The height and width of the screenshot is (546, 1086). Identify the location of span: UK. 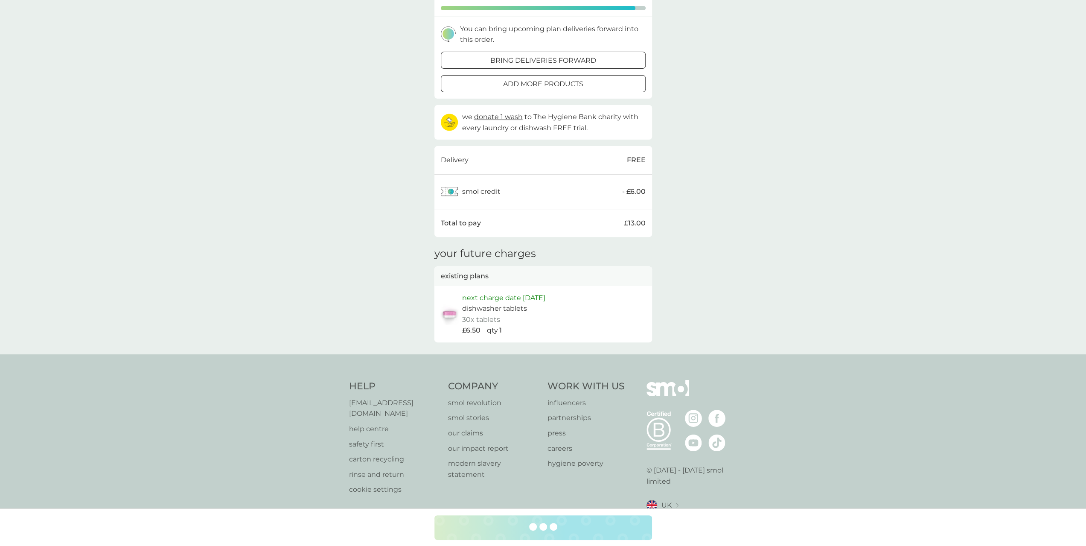
(667, 505).